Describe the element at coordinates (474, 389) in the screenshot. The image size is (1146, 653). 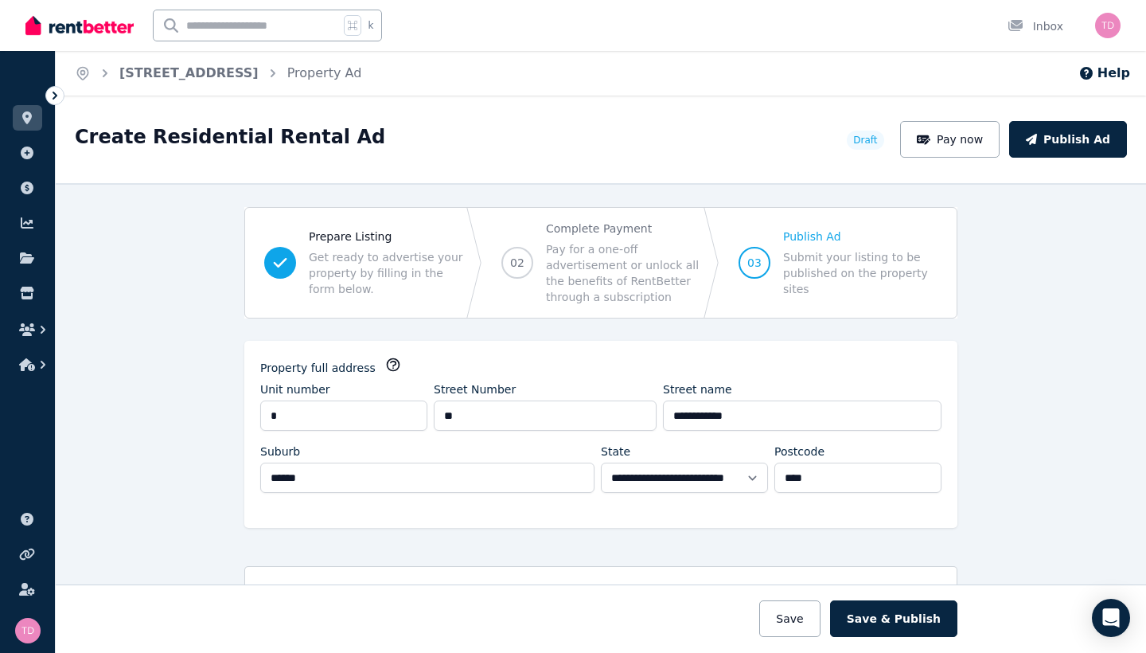
I see `label: Street Number` at that location.